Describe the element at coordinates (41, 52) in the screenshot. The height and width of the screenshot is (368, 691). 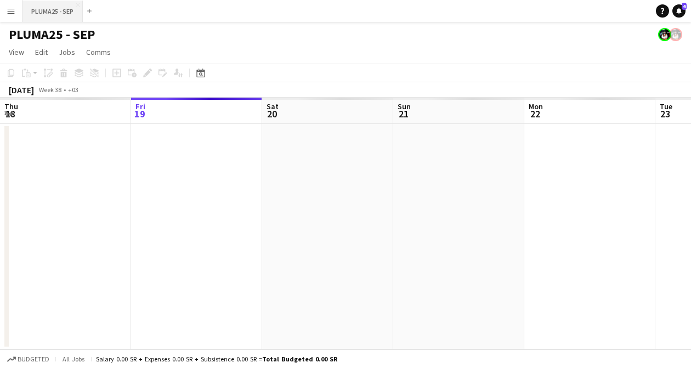
I see `a: Edit` at that location.